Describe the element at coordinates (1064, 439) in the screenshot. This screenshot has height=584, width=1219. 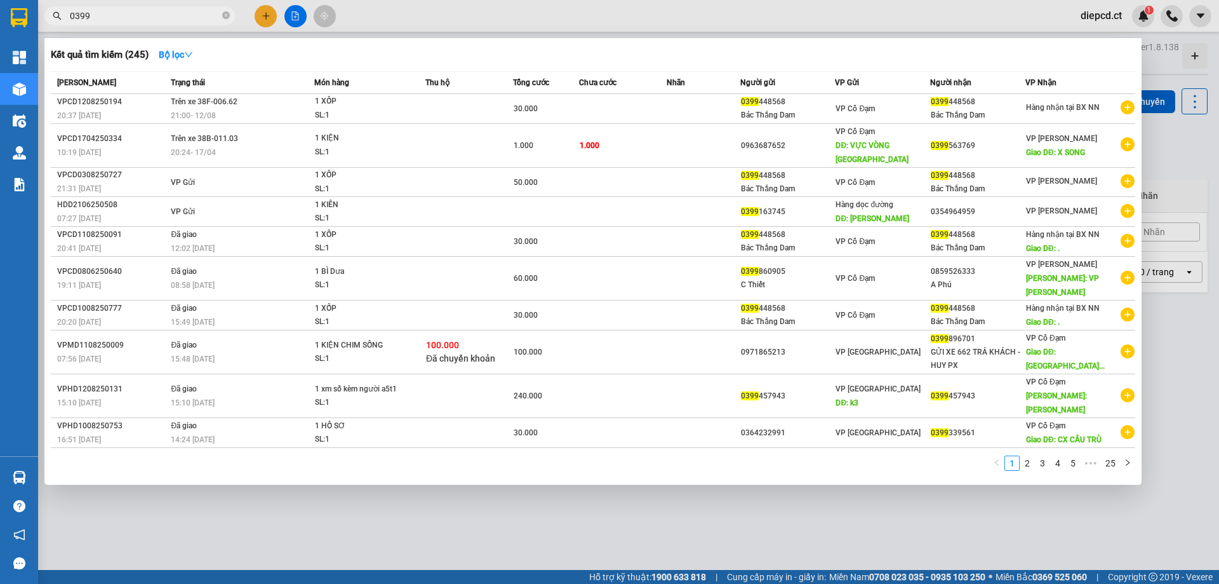
I see `span: Giao DĐ: CX CẦU TRÙ` at that location.